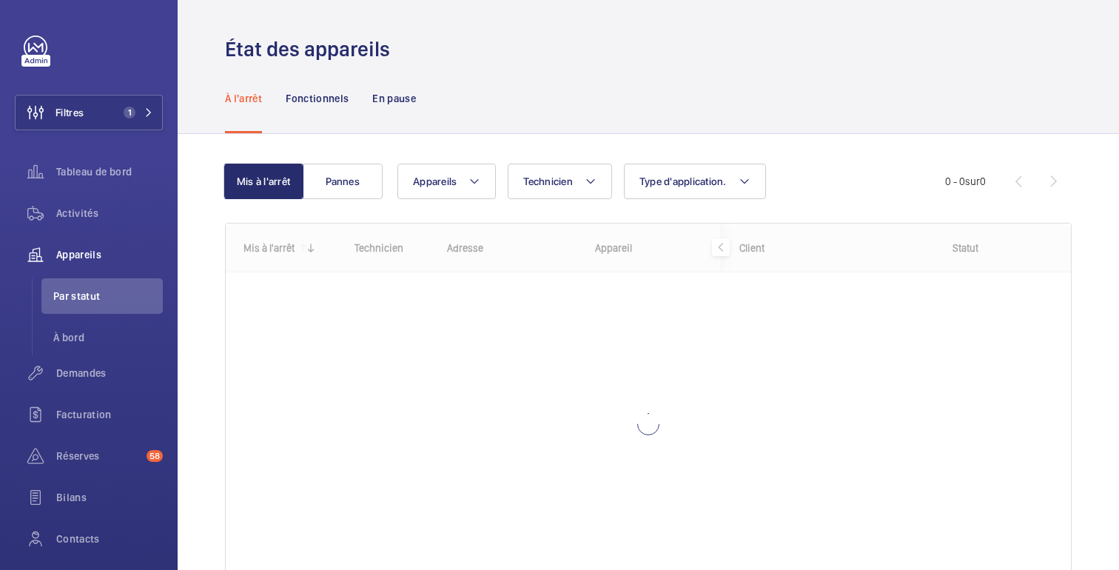 The height and width of the screenshot is (570, 1119). What do you see at coordinates (78, 456) in the screenshot?
I see `font: Réserves` at bounding box center [78, 456].